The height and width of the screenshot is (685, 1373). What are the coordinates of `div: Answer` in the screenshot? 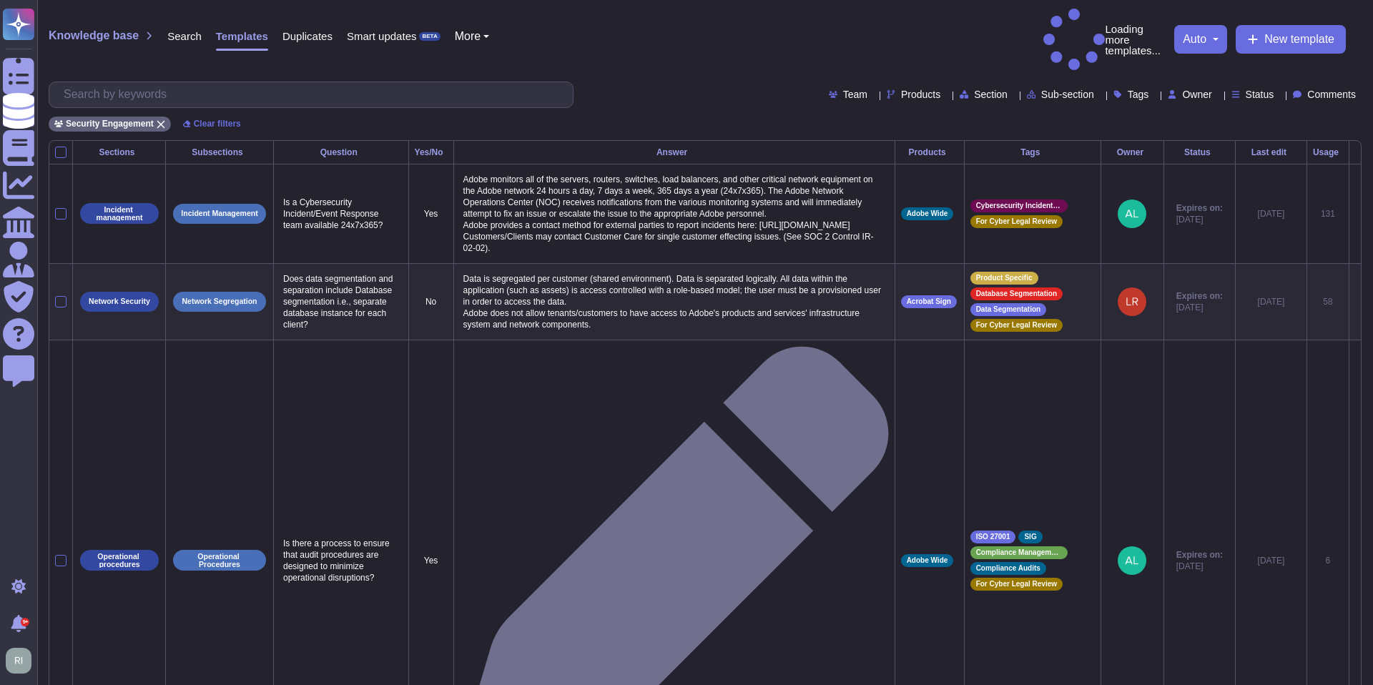 It's located at (675, 152).